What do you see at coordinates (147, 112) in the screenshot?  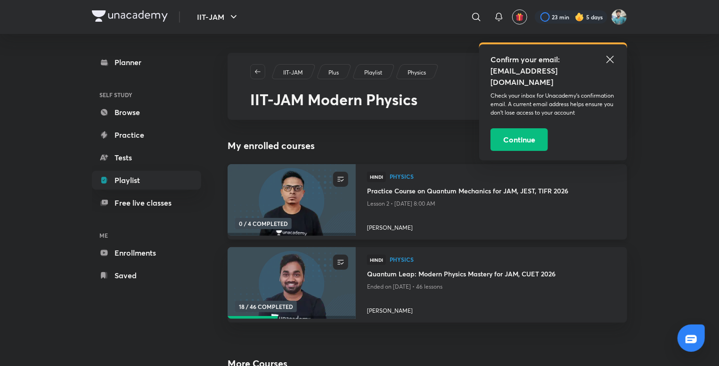 I see `a: Browse` at bounding box center [147, 112].